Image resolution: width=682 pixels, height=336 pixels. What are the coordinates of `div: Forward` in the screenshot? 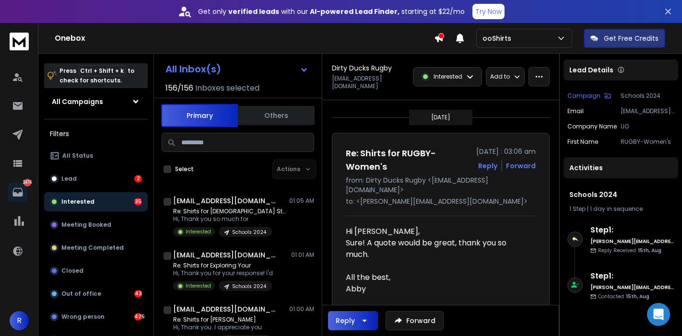 It's located at (521, 166).